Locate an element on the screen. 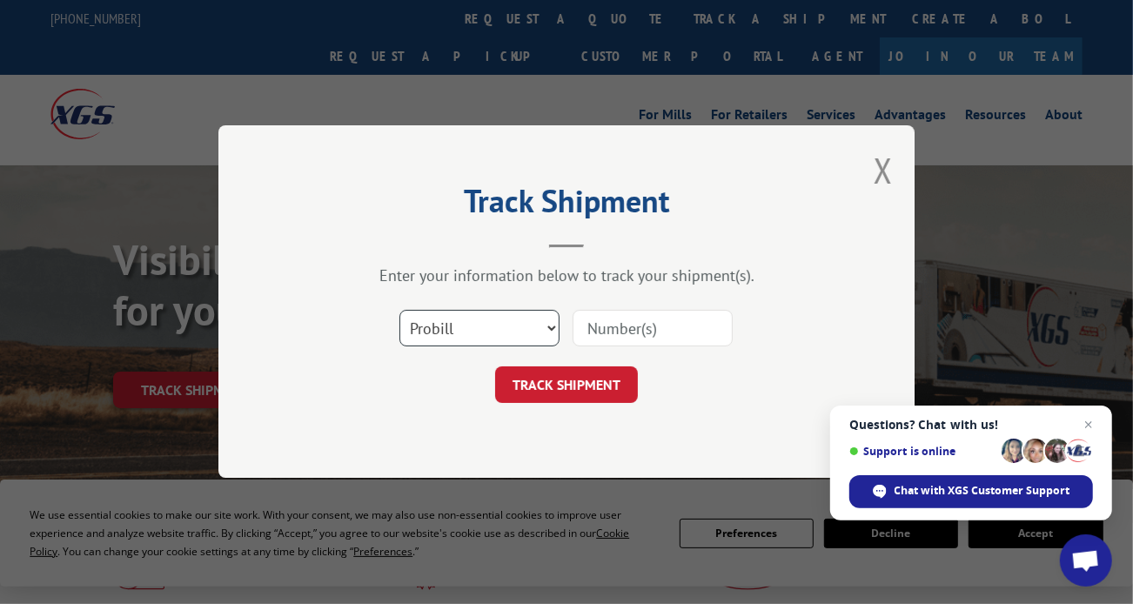 The height and width of the screenshot is (604, 1133). button: Close modal is located at coordinates (883, 170).